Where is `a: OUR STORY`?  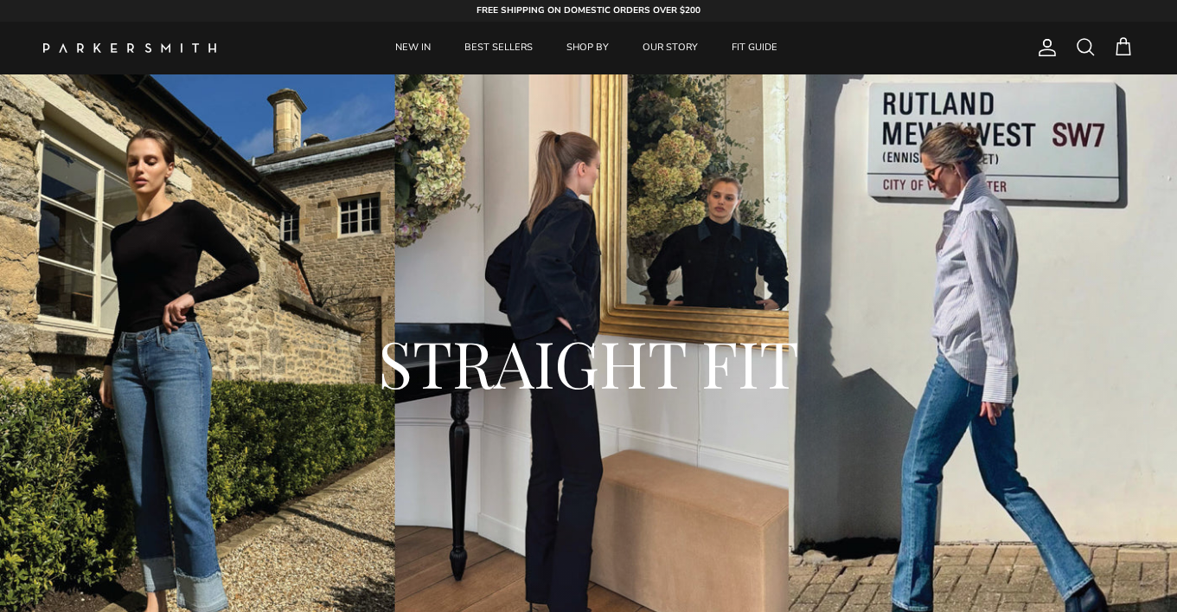 a: OUR STORY is located at coordinates (670, 48).